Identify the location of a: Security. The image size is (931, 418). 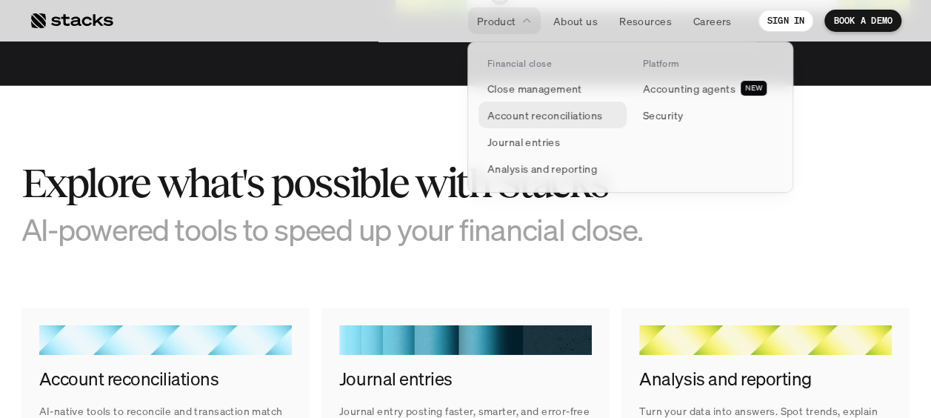
(708, 115).